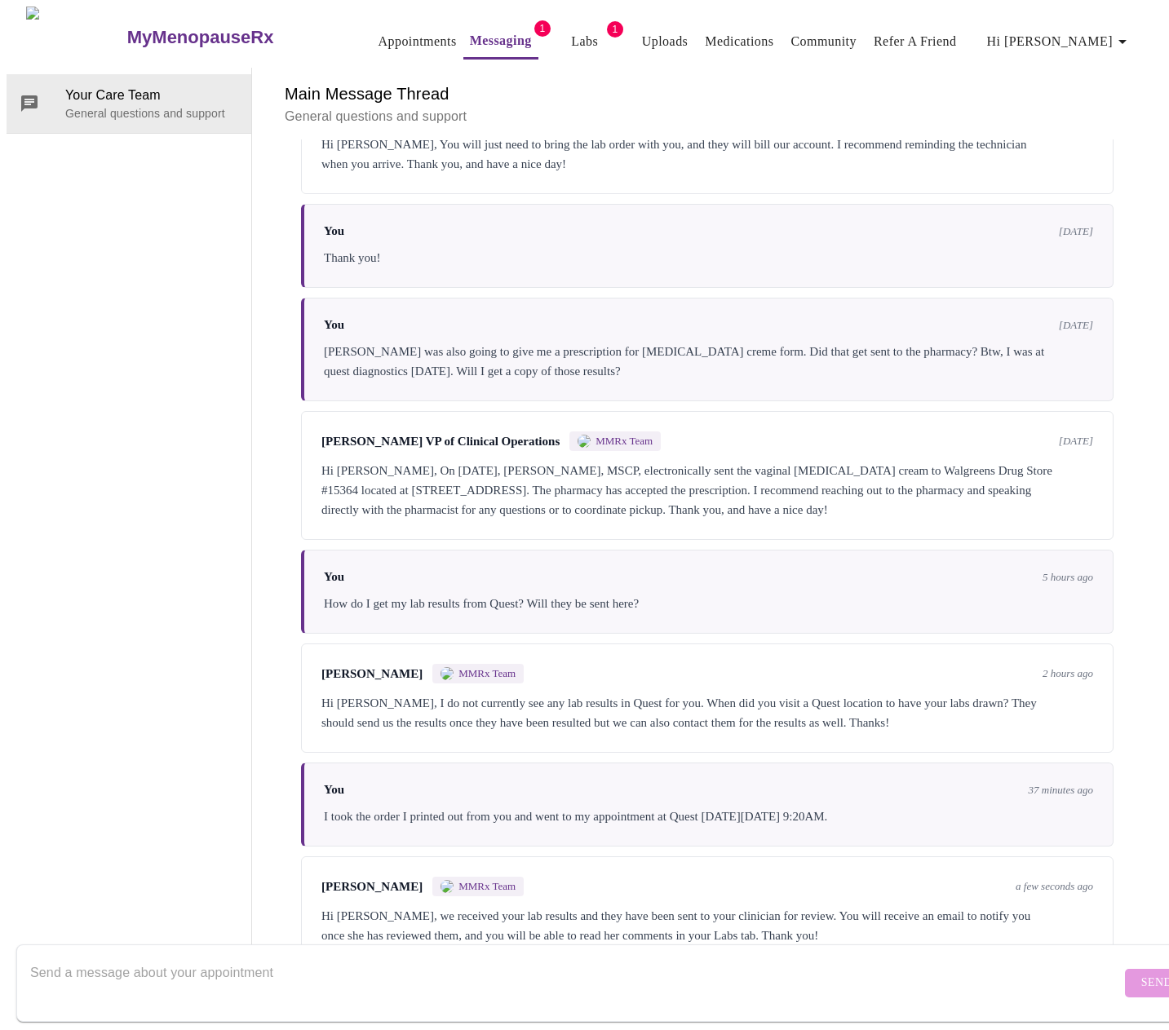 Image resolution: width=1169 pixels, height=1030 pixels. I want to click on a: Messaging, so click(501, 41).